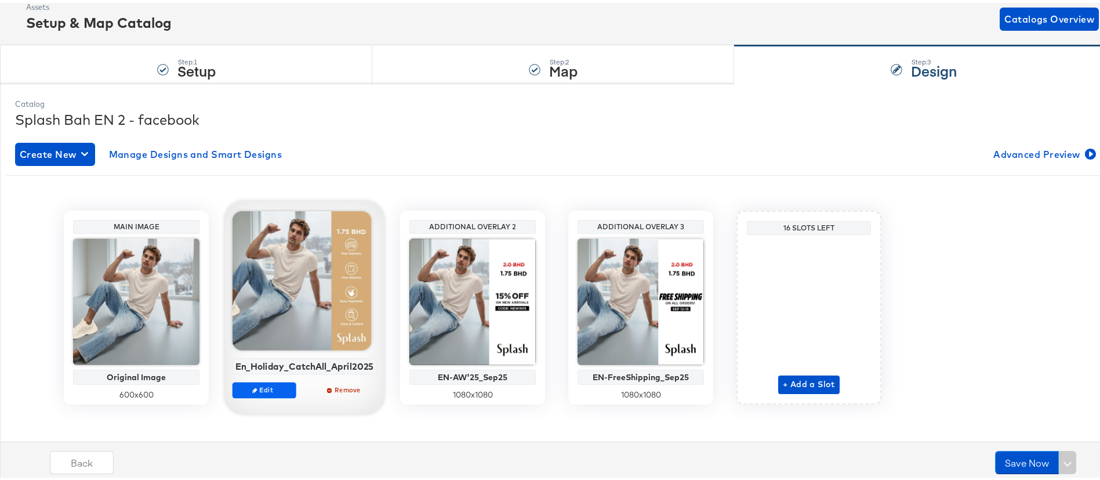  Describe the element at coordinates (264, 387) in the screenshot. I see `button: Edit` at that location.